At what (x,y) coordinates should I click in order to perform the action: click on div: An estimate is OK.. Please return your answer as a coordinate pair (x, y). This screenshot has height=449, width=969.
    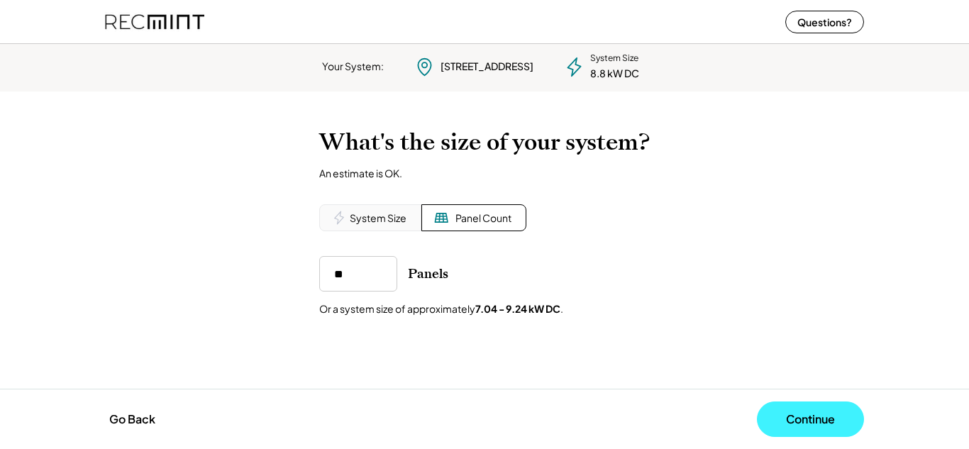
    Looking at the image, I should click on (360, 173).